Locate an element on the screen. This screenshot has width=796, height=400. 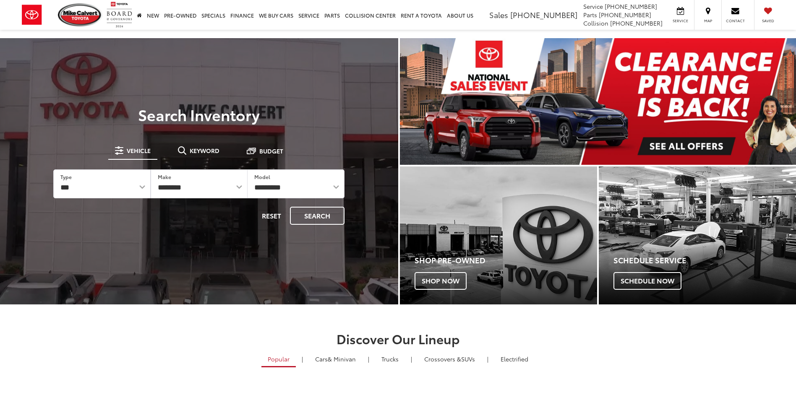
span: & Minivan is located at coordinates (341, 359).